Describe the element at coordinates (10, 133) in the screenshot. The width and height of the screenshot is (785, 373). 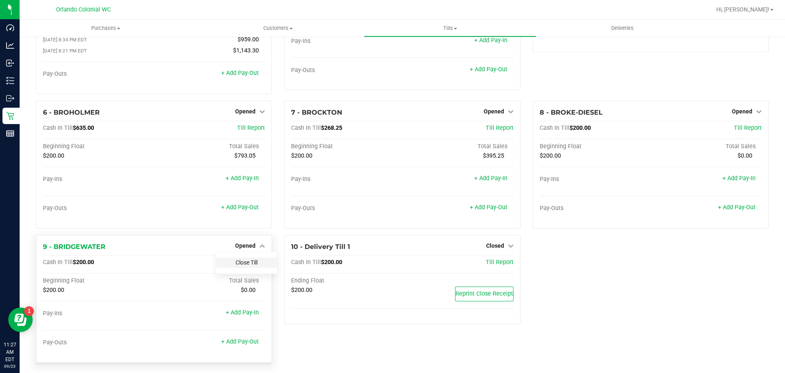
I see `inline-svg: Reports` at that location.